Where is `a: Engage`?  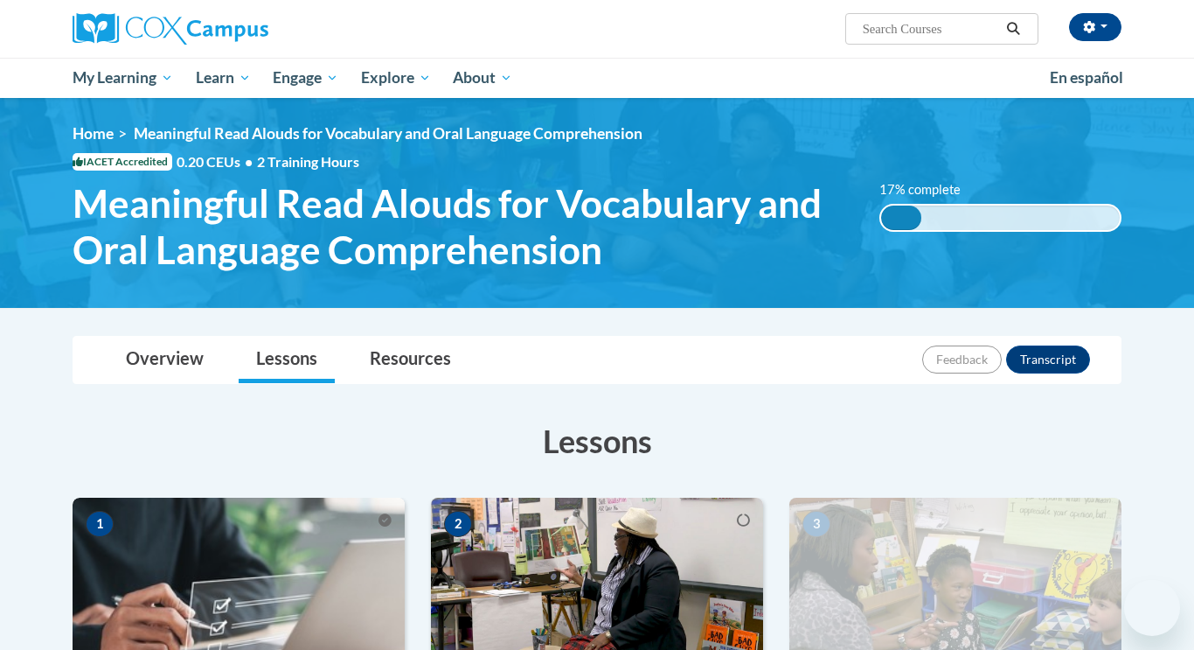
a: Engage is located at coordinates (305, 78).